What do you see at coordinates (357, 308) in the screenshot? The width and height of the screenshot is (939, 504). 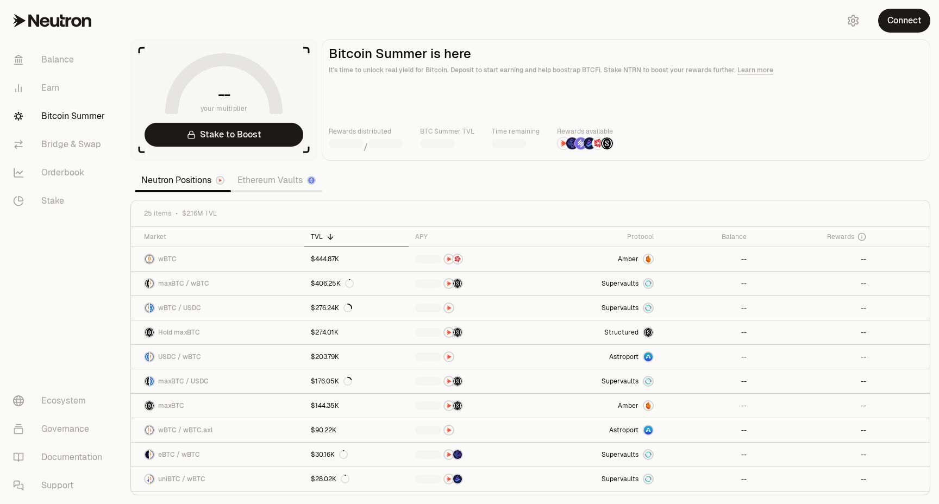 I see `a: $276.24K` at bounding box center [357, 308].